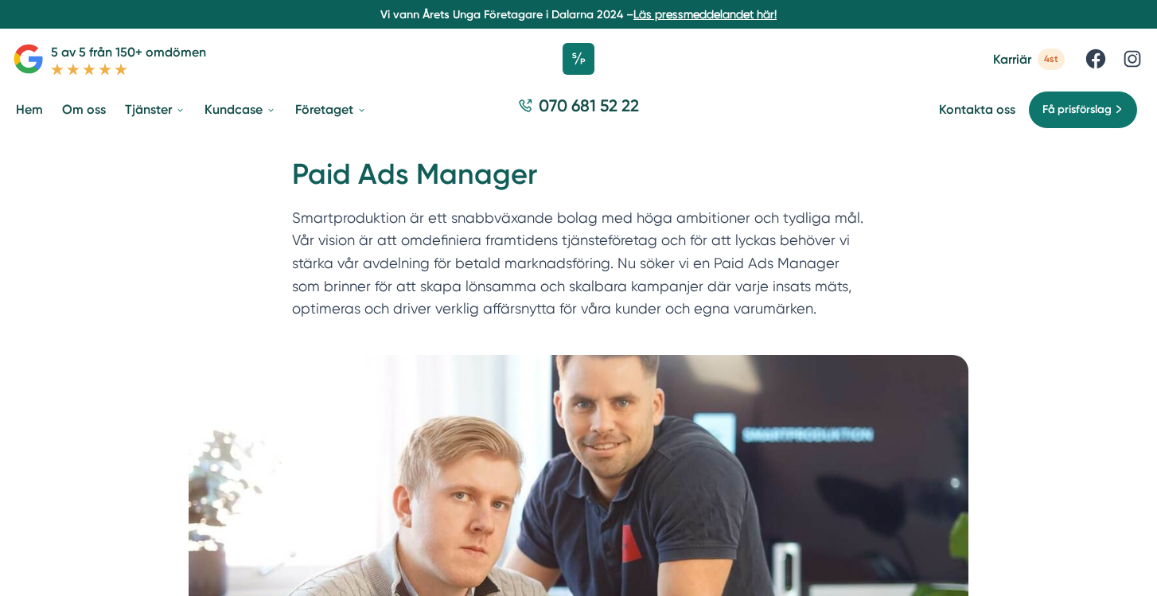 The image size is (1157, 596). What do you see at coordinates (240, 109) in the screenshot?
I see `a: Kundcase` at bounding box center [240, 109].